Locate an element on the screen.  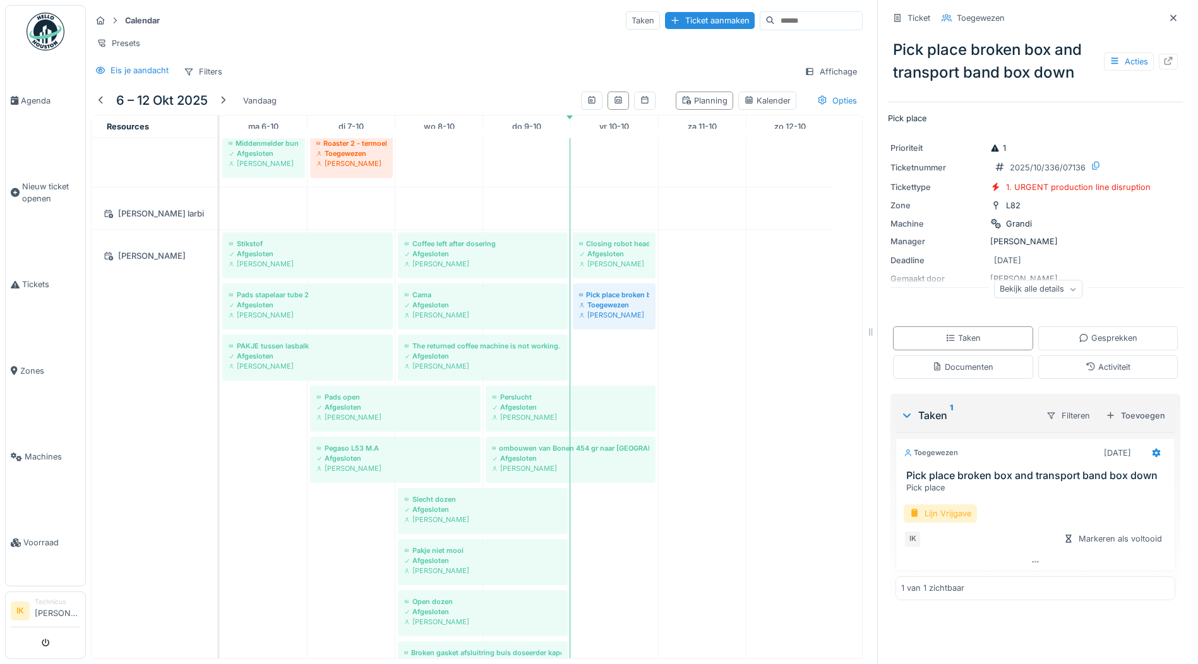
div: Closing robot head is located at coordinates (614, 244).